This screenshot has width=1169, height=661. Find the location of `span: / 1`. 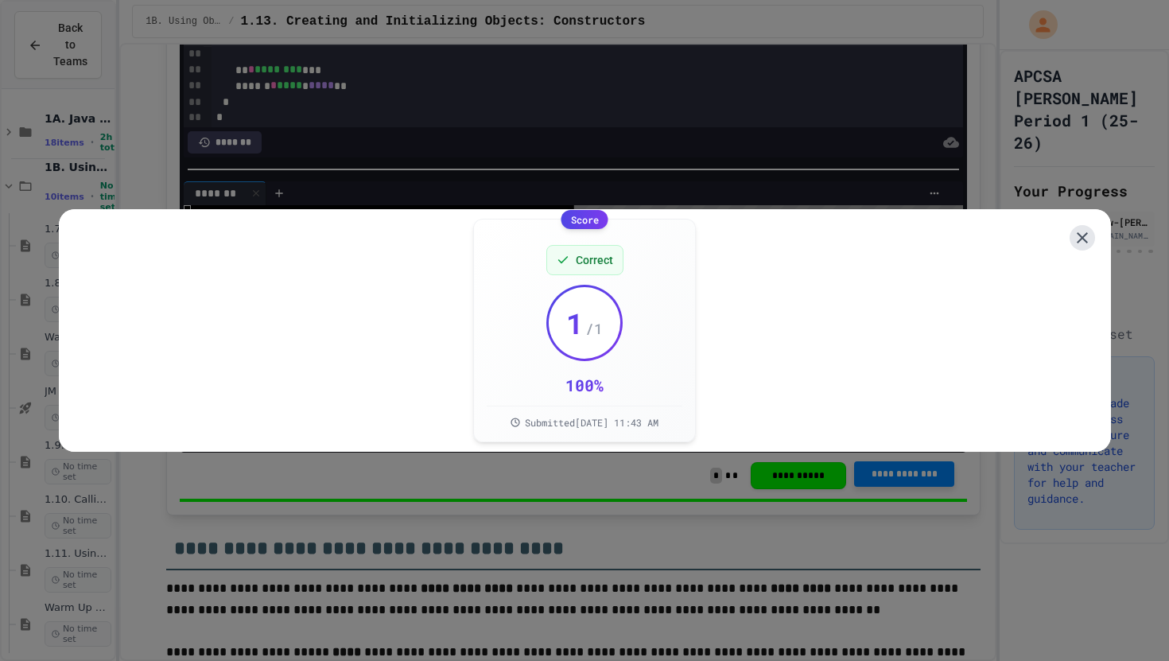

span: / 1 is located at coordinates (594, 328).